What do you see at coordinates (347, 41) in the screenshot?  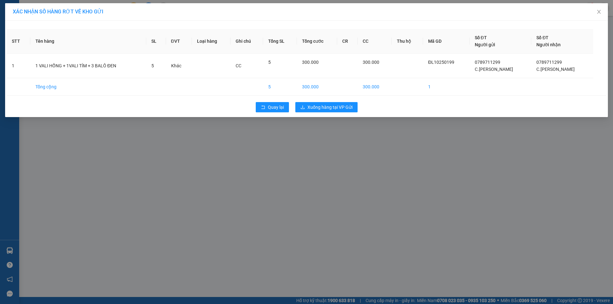 I see `th: CR` at bounding box center [347, 41].